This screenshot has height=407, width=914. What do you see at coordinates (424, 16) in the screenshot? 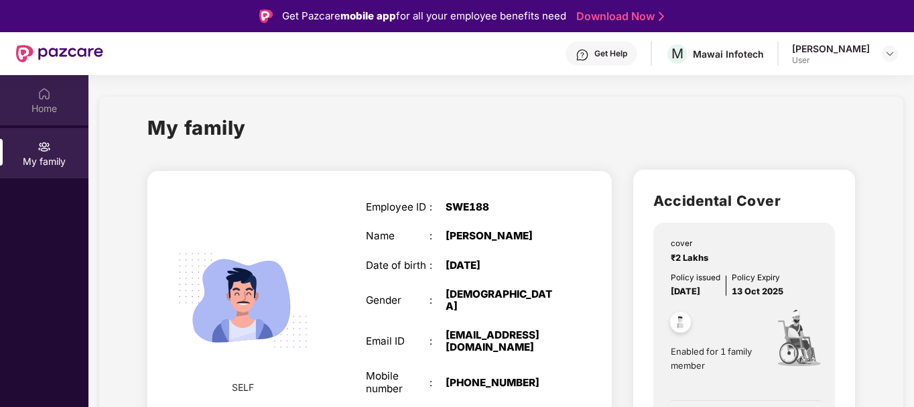
I see `div: Get Pazcare for all your employee benefits need` at bounding box center [424, 16].